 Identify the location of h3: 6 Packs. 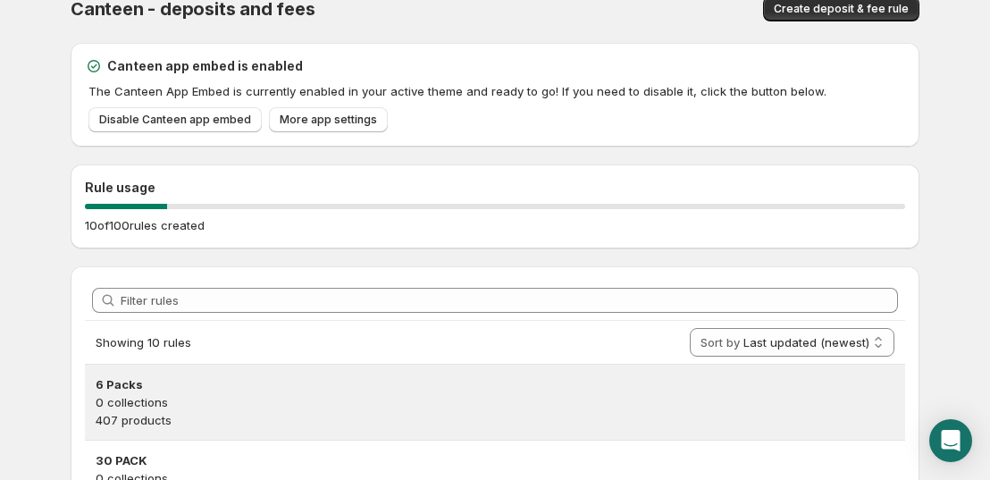
(495, 384).